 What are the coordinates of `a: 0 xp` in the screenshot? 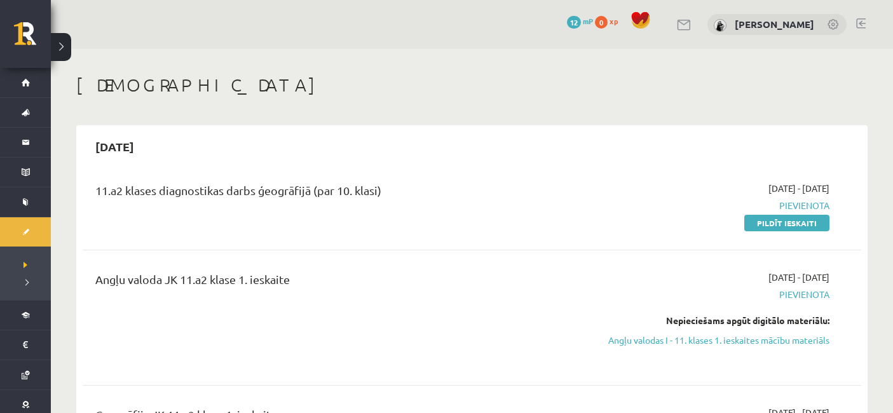 It's located at (610, 21).